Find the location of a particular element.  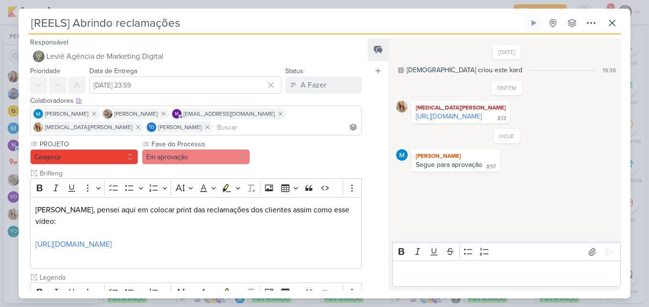

label: Data de Entrega is located at coordinates (113, 71).